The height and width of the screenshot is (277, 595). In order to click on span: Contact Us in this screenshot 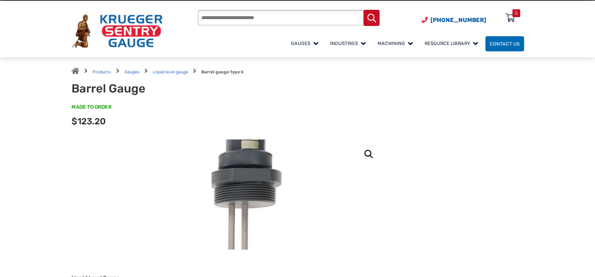, I will do `click(505, 44)`.